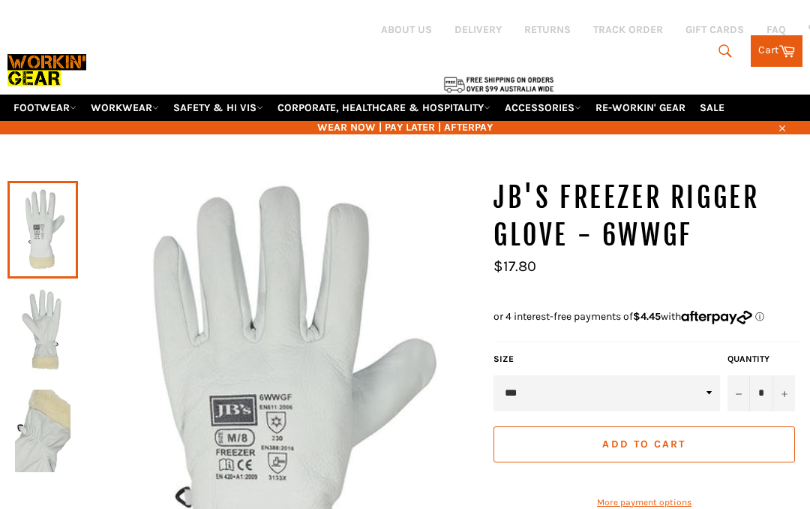 The width and height of the screenshot is (810, 509). I want to click on a: RE-WORKIN' GEAR, so click(641, 107).